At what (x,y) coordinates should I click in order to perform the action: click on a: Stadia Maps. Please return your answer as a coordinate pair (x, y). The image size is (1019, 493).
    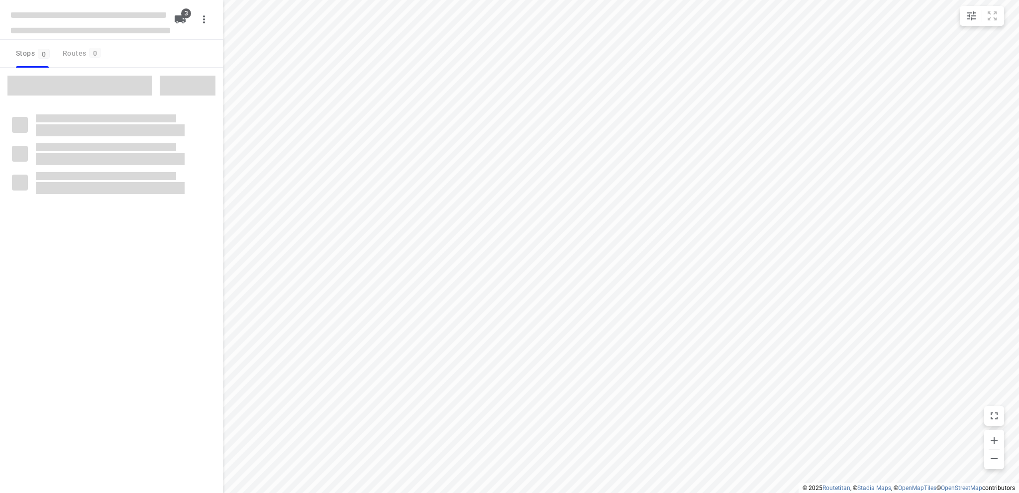
    Looking at the image, I should click on (874, 488).